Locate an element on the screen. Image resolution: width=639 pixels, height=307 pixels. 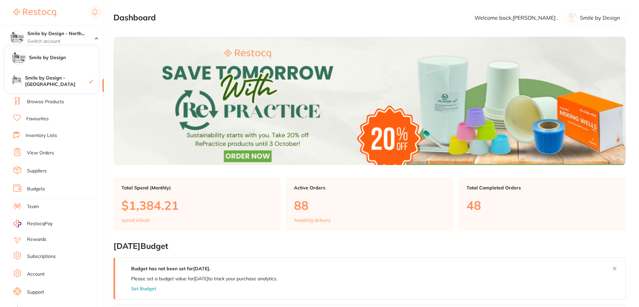
button: Set Budget is located at coordinates (144, 288).